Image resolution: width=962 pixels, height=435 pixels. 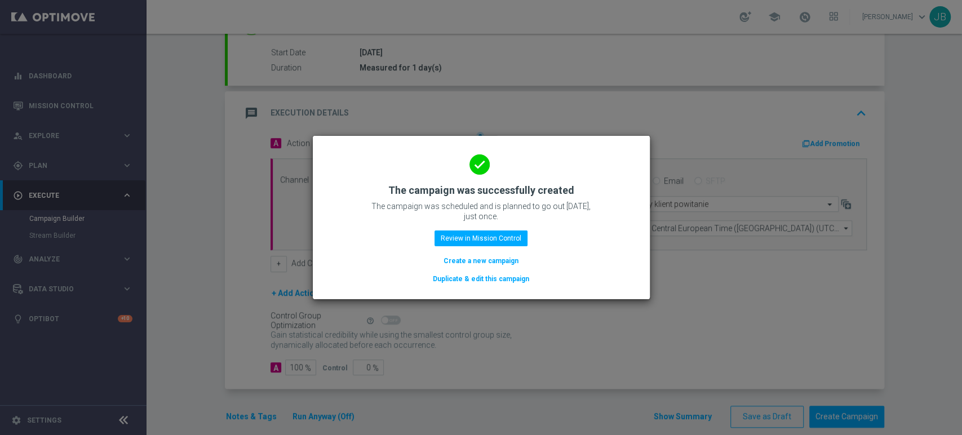 What do you see at coordinates (481, 279) in the screenshot?
I see `button: Duplicate & edit this campaign` at bounding box center [481, 279].